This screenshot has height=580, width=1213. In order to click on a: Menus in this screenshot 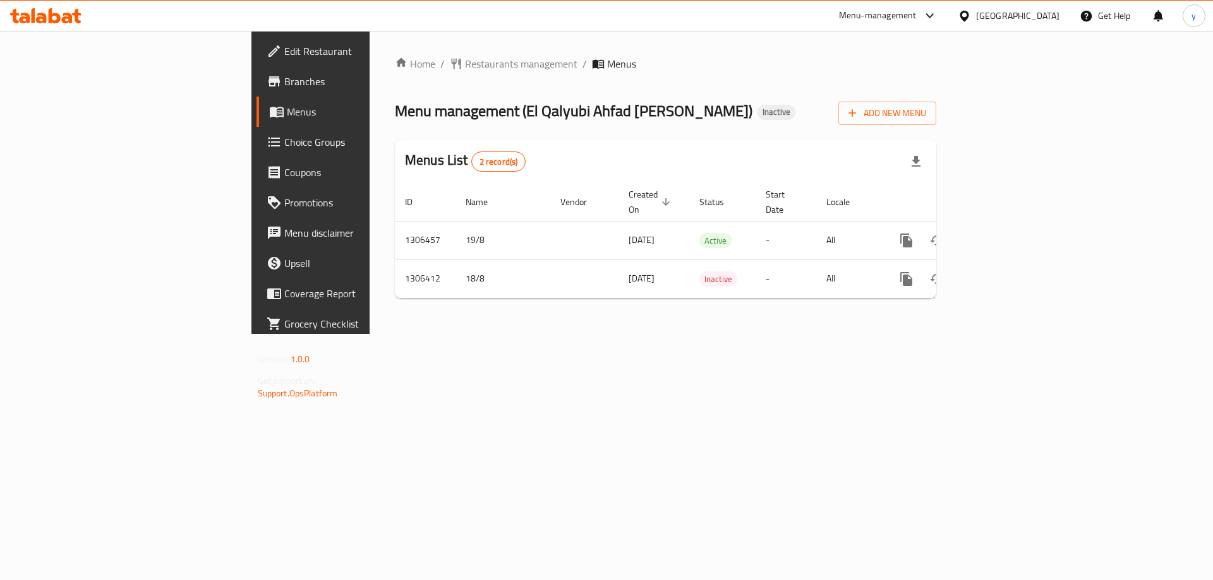, I will do `click(355, 112)`.